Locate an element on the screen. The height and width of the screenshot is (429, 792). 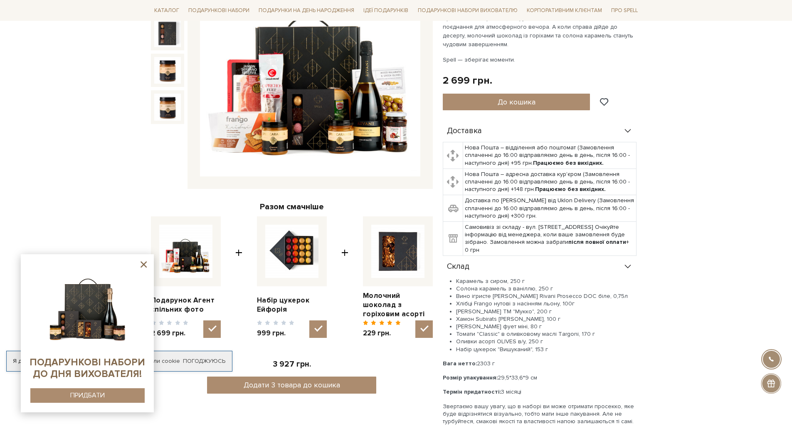
li: Оливки асорті OLIVES в/у, 250 г is located at coordinates (547, 341).